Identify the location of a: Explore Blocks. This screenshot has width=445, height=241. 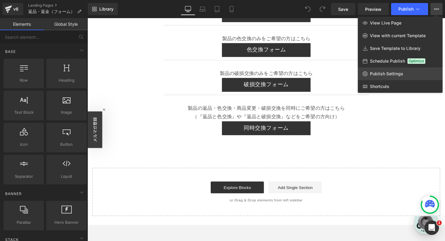
(154, 174).